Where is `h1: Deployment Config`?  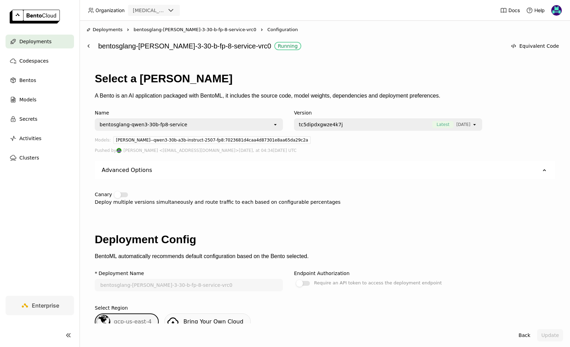
h1: Deployment Config is located at coordinates (325, 239).